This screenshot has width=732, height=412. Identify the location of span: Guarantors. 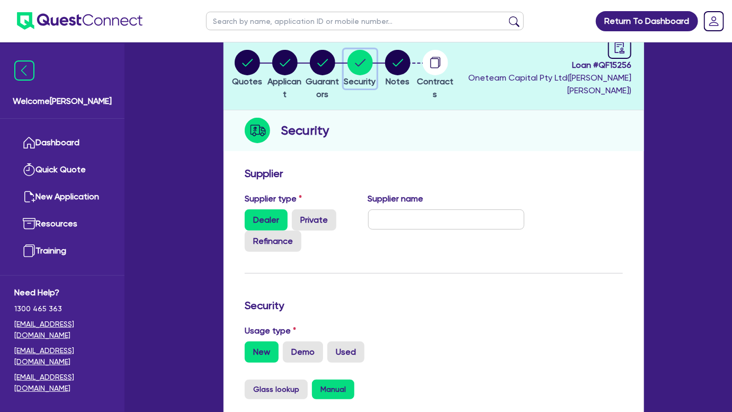
(322, 87).